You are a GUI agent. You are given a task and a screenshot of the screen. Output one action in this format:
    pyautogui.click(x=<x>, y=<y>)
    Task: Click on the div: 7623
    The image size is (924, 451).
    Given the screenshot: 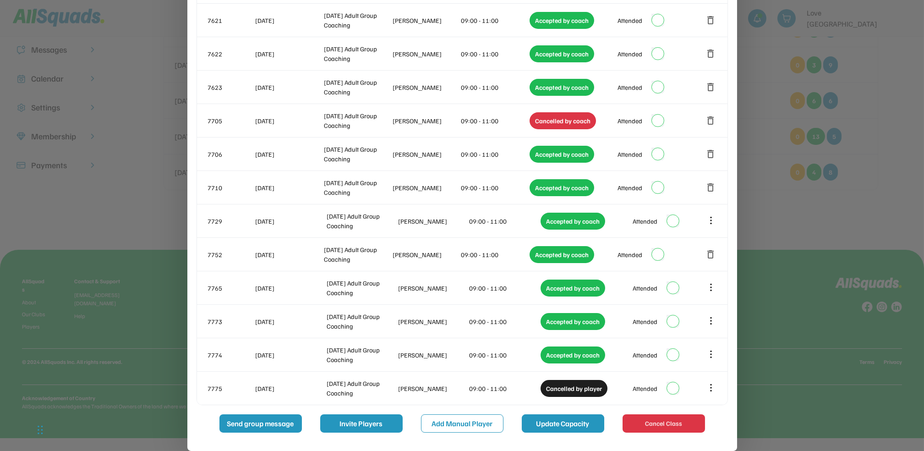 What is the action you would take?
    pyautogui.click(x=231, y=87)
    